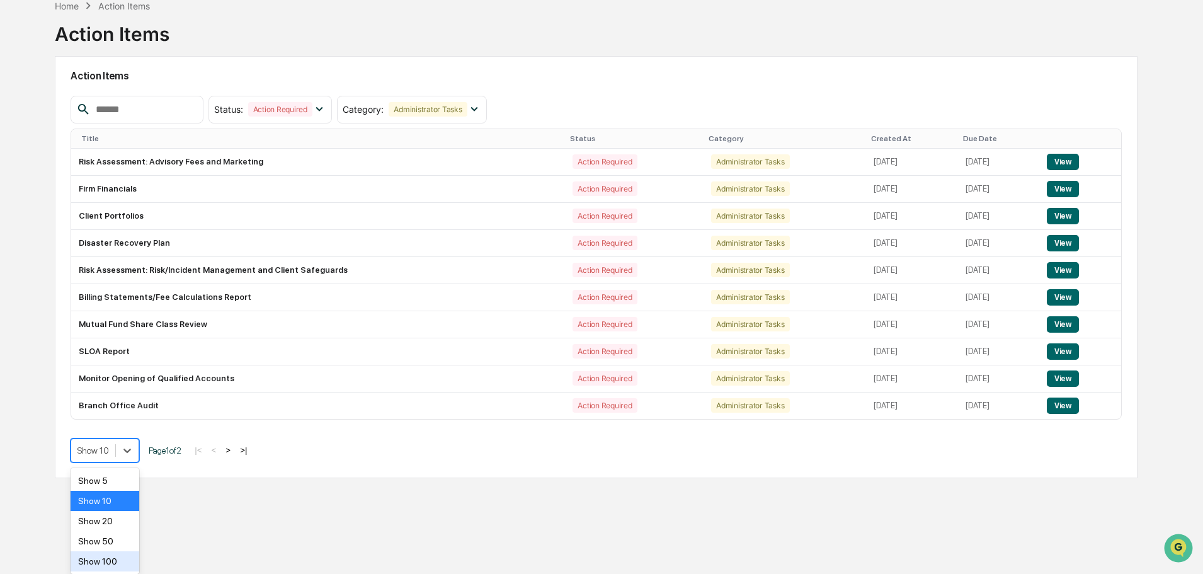 This screenshot has width=1203, height=574. Describe the element at coordinates (130, 246) in the screenshot. I see `span: Attestations` at that location.